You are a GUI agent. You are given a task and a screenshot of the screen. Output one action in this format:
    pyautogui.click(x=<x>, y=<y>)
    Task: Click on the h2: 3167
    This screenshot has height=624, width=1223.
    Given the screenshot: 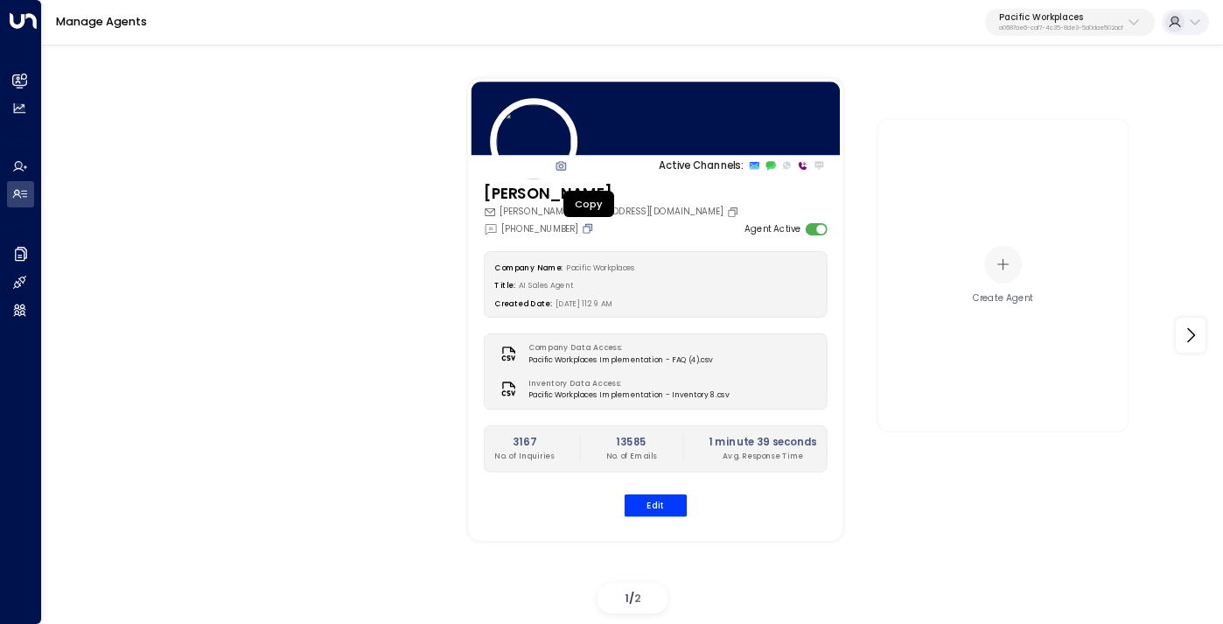 What is the action you would take?
    pyautogui.click(x=524, y=442)
    